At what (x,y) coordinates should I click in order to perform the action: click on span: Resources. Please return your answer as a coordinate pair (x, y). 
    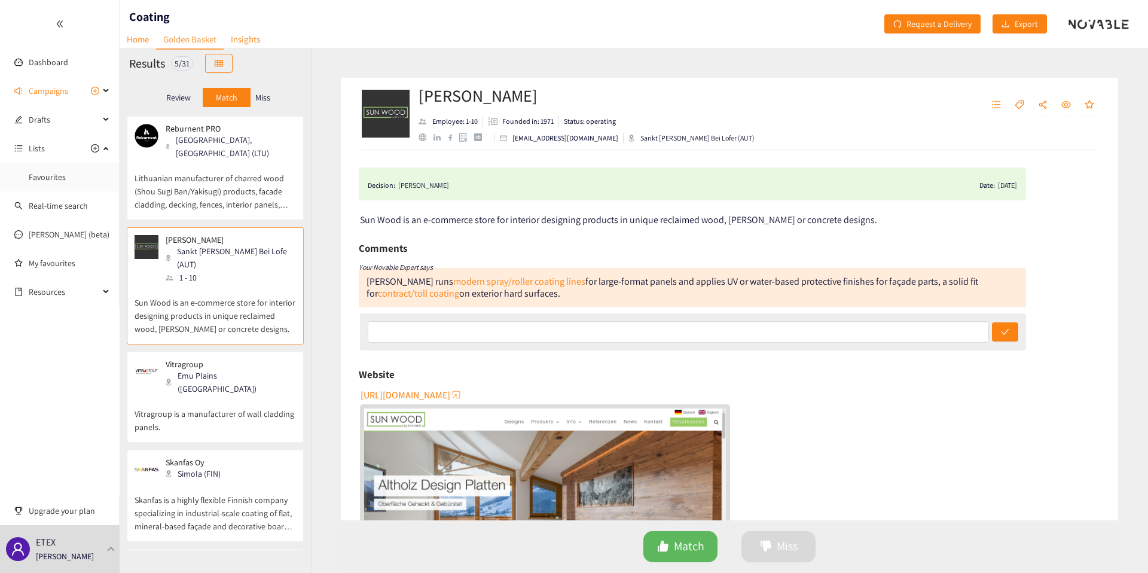
    Looking at the image, I should click on (64, 292).